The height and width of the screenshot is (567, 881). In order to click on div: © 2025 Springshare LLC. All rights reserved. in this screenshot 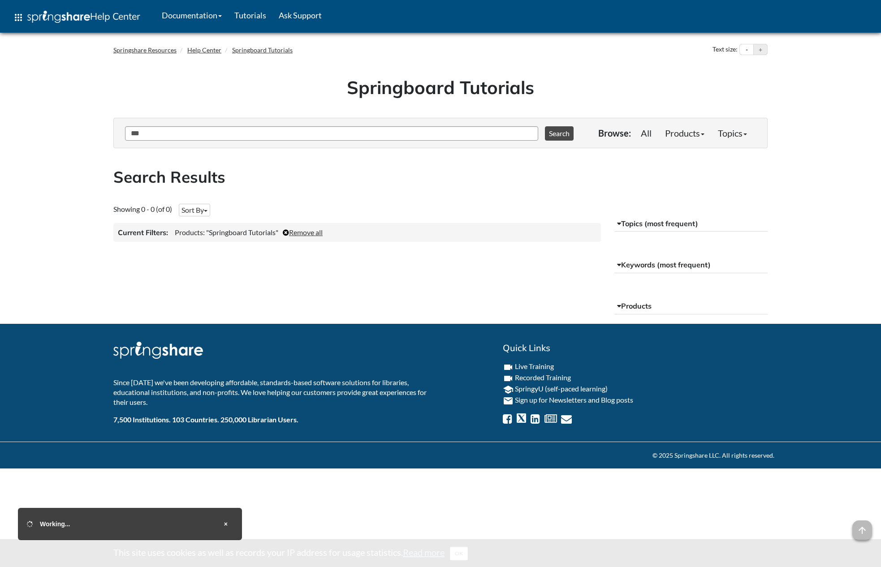, I will do `click(440, 456)`.